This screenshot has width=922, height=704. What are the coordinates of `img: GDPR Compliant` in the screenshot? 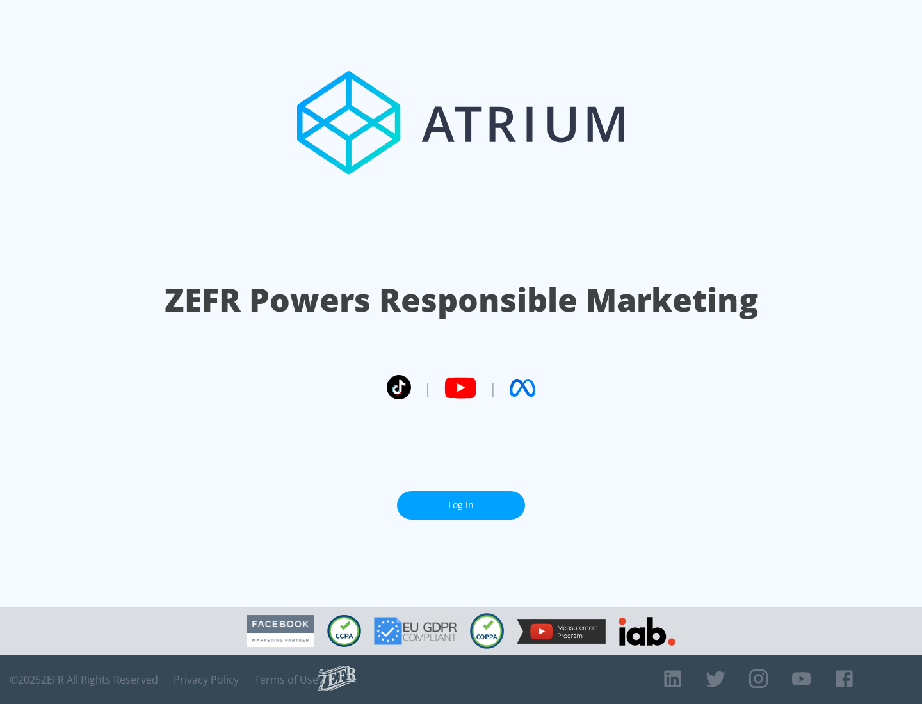 It's located at (415, 631).